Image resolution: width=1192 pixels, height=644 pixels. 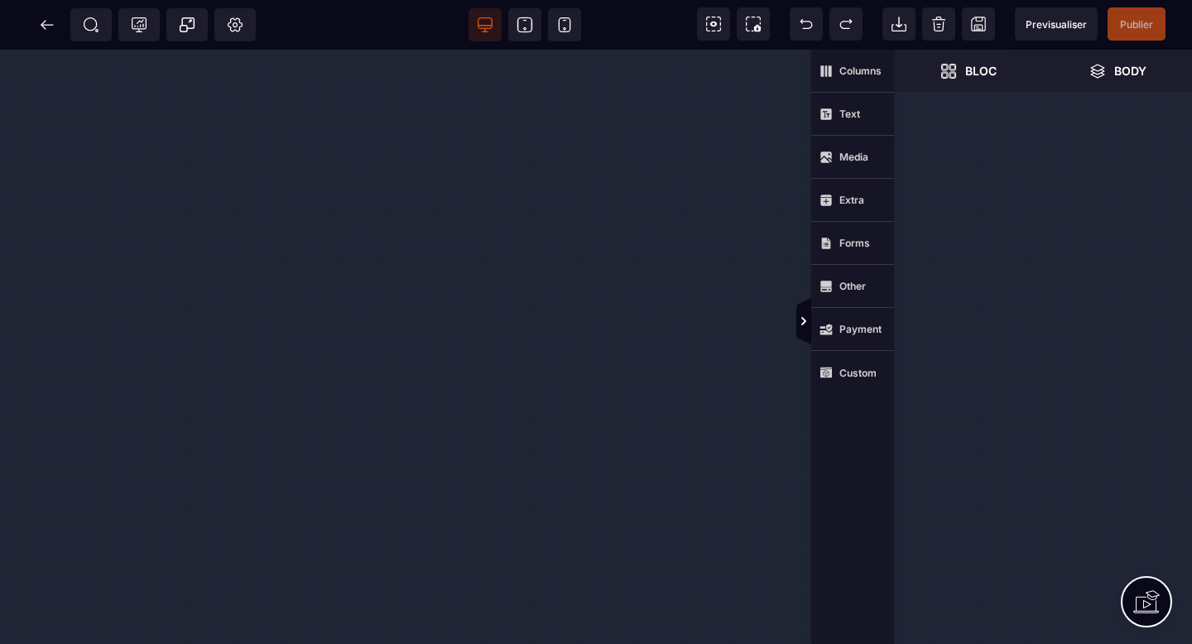 I want to click on strong: Other, so click(x=853, y=286).